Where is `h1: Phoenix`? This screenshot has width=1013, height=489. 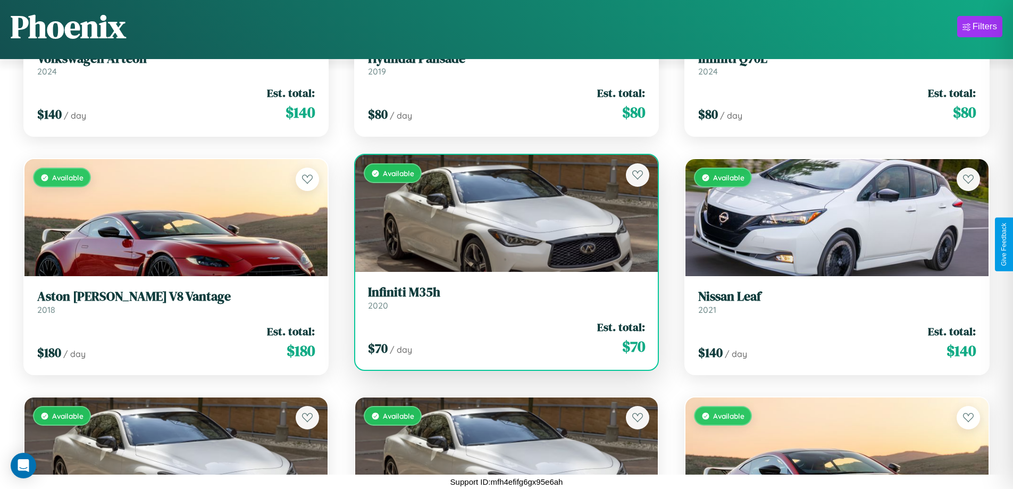 h1: Phoenix is located at coordinates (68, 27).